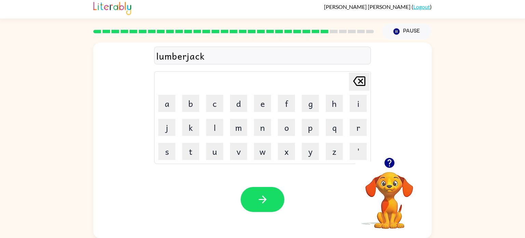 The image size is (525, 238). What do you see at coordinates (359, 103) in the screenshot?
I see `button: i` at bounding box center [359, 103].